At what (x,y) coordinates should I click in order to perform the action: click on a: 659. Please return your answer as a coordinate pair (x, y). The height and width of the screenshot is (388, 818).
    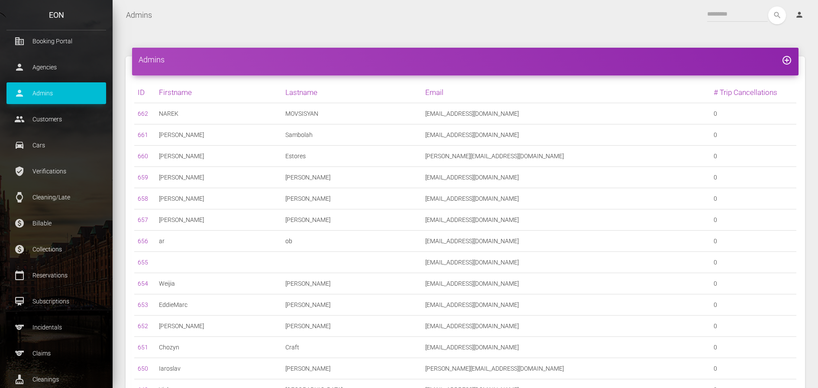
    Looking at the image, I should click on (143, 177).